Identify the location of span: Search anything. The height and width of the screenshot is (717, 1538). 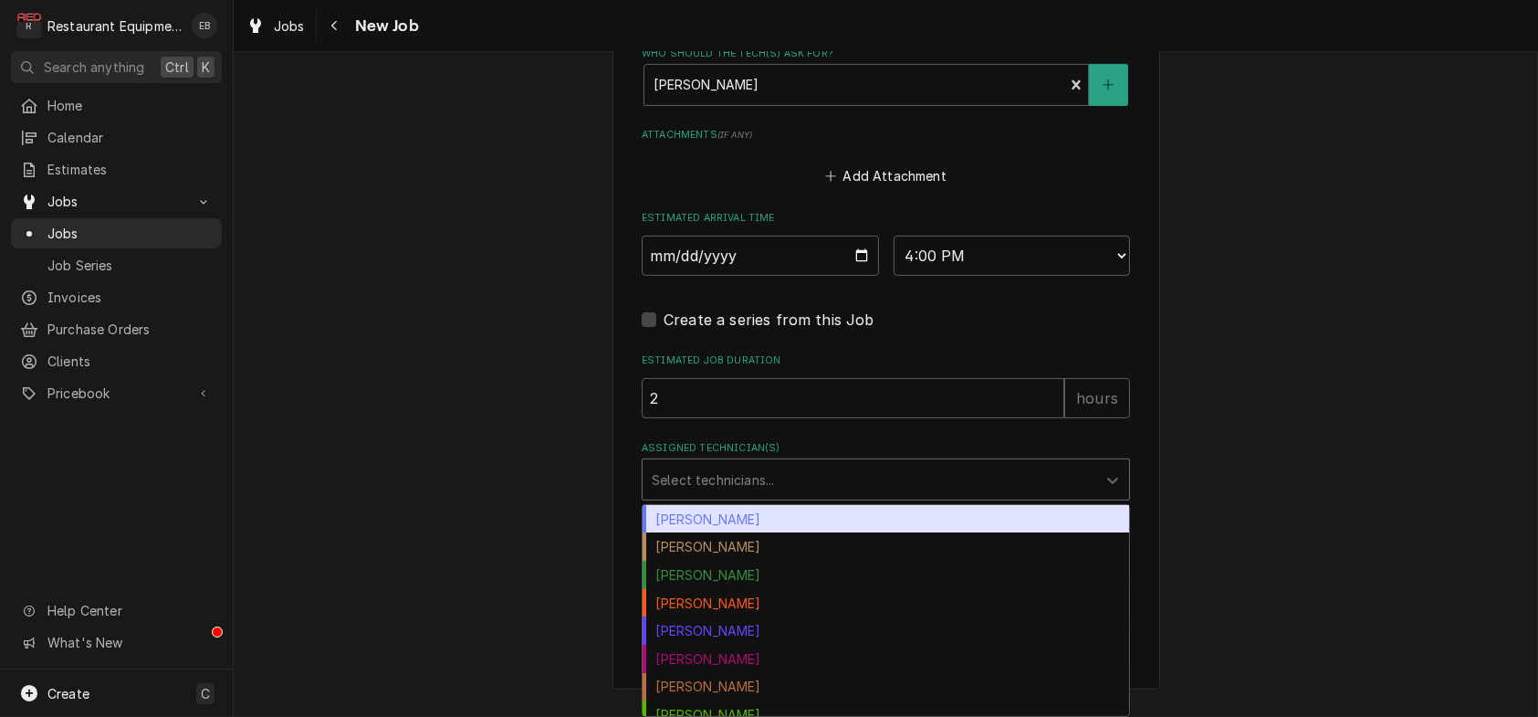
(94, 67).